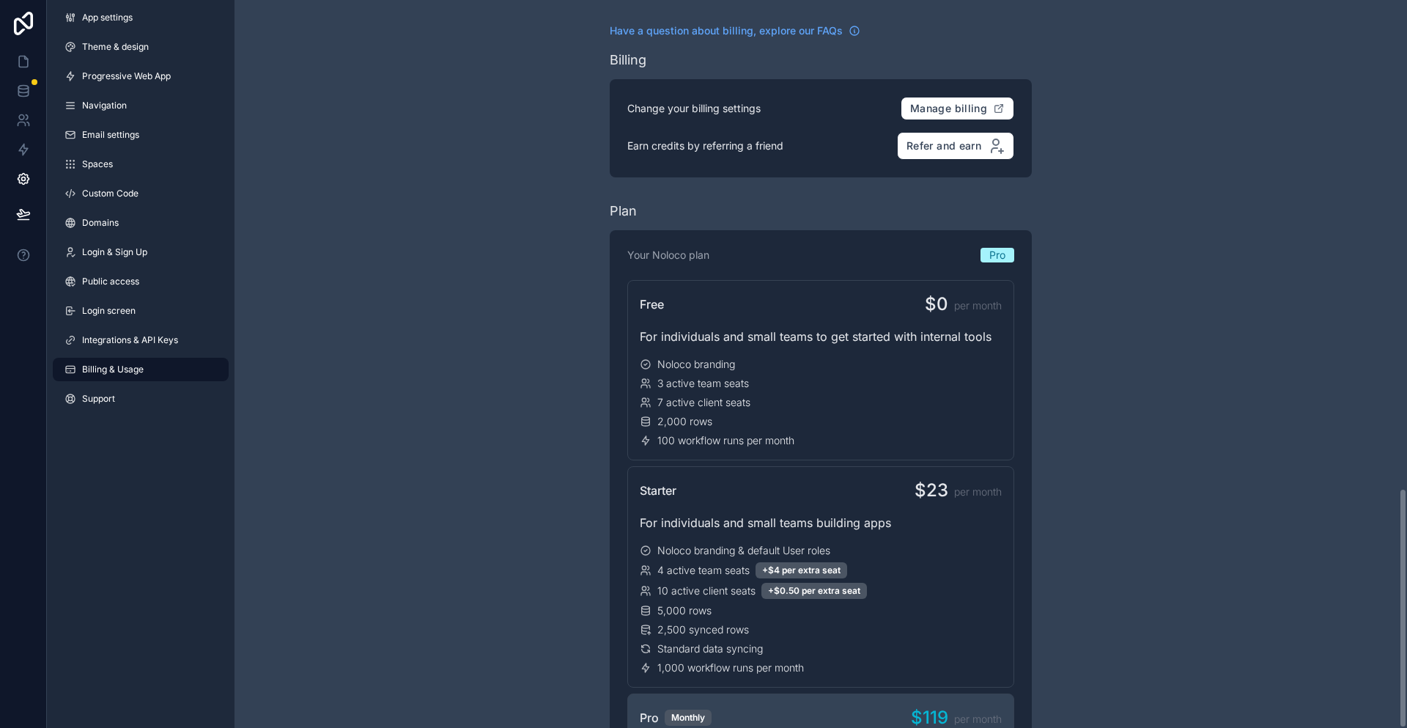 The height and width of the screenshot is (728, 1407). I want to click on button: Manage billing, so click(957, 108).